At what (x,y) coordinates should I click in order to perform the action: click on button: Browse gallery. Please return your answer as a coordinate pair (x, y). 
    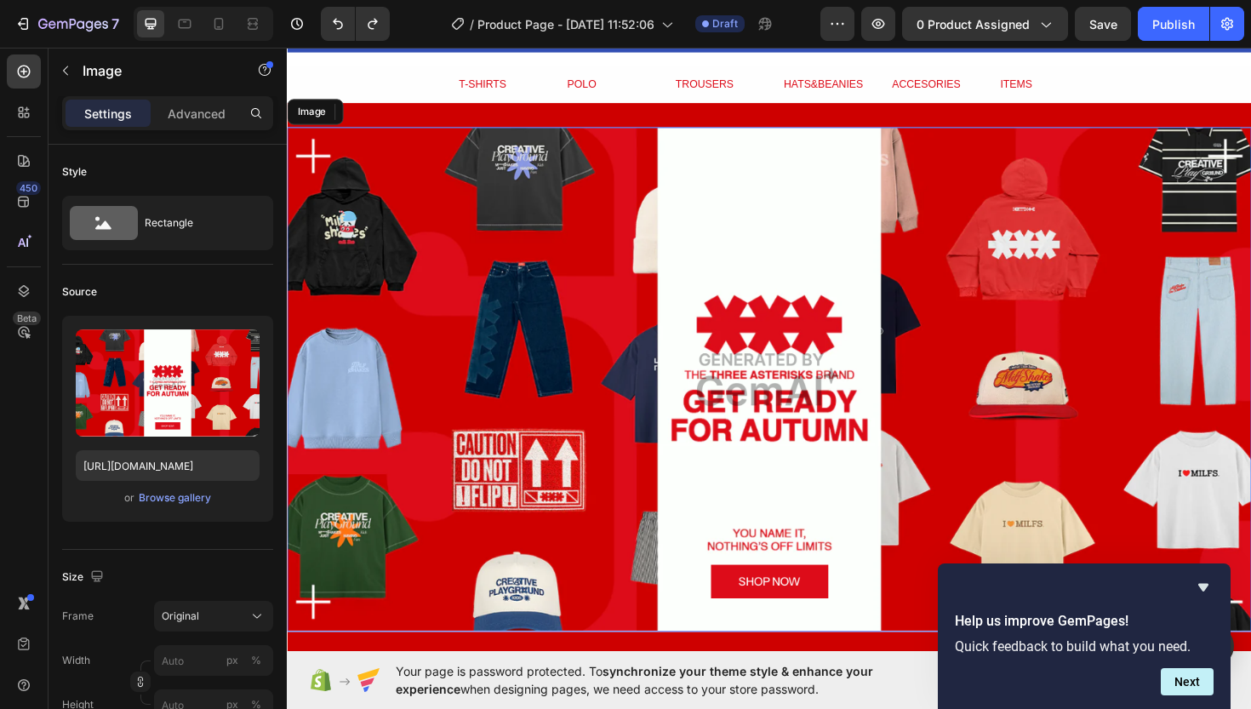
    Looking at the image, I should click on (175, 498).